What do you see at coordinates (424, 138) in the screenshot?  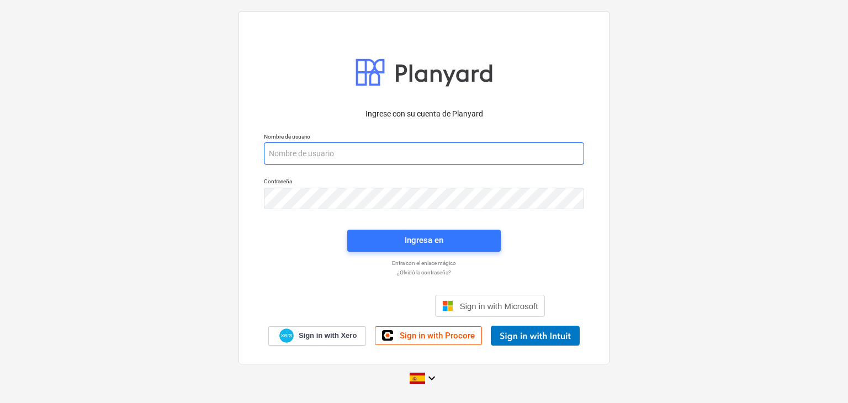 I see `p: Nombre de usuario` at bounding box center [424, 138].